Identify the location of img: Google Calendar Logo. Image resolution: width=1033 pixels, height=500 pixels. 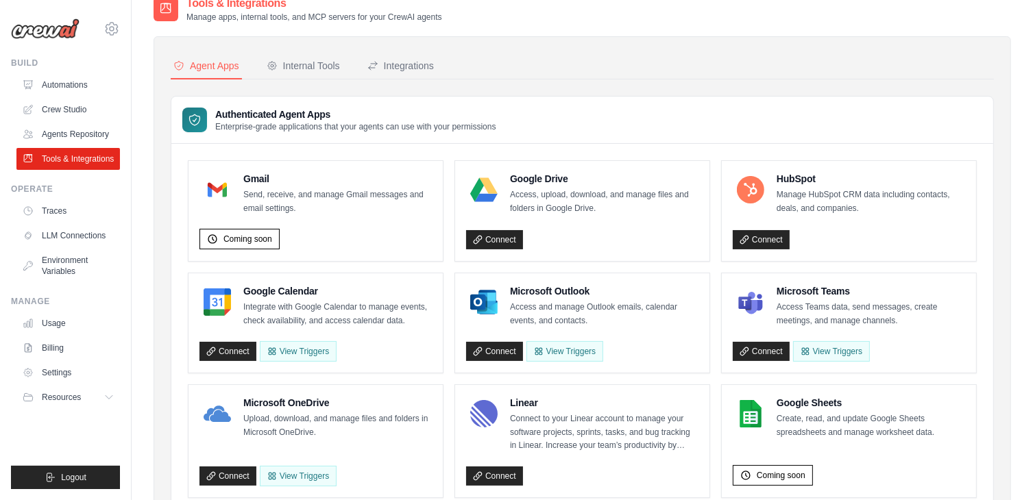
(217, 302).